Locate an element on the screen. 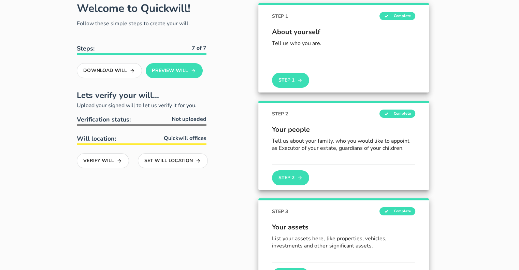 This screenshot has height=270, width=519. button: Step 1 is located at coordinates (290, 80).